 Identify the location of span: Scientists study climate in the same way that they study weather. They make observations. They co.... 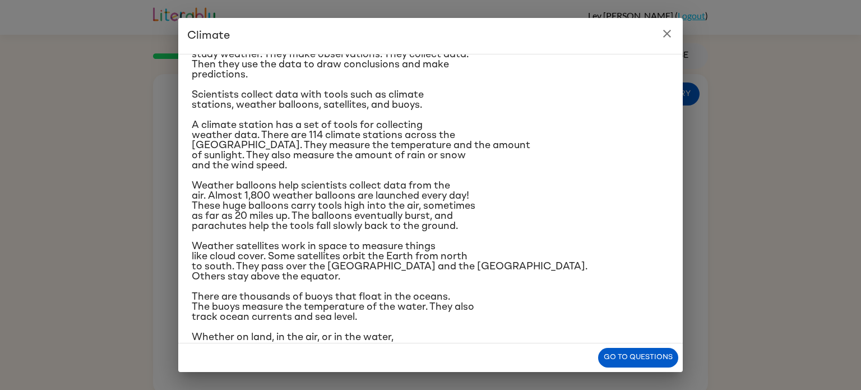
(330, 59).